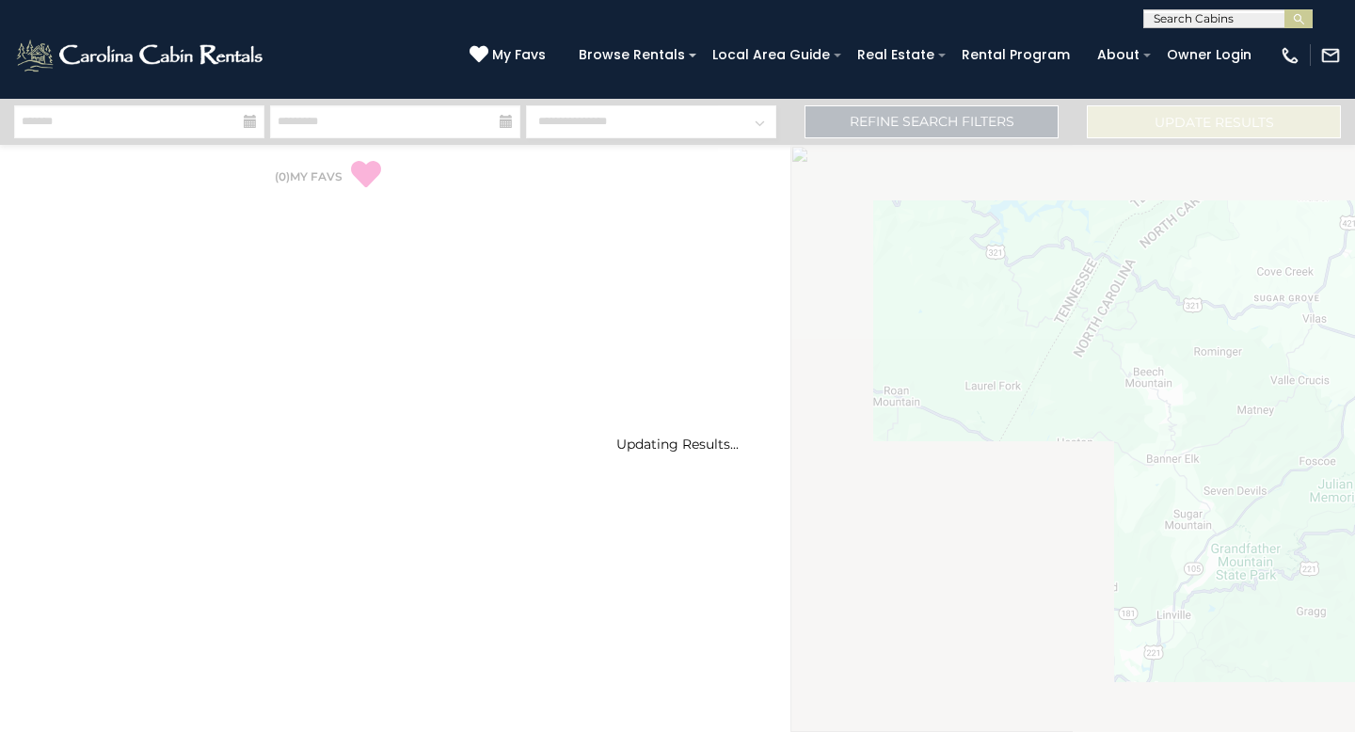 The image size is (1355, 732). What do you see at coordinates (1290, 55) in the screenshot?
I see `img: phone-regular-white.png` at bounding box center [1290, 55].